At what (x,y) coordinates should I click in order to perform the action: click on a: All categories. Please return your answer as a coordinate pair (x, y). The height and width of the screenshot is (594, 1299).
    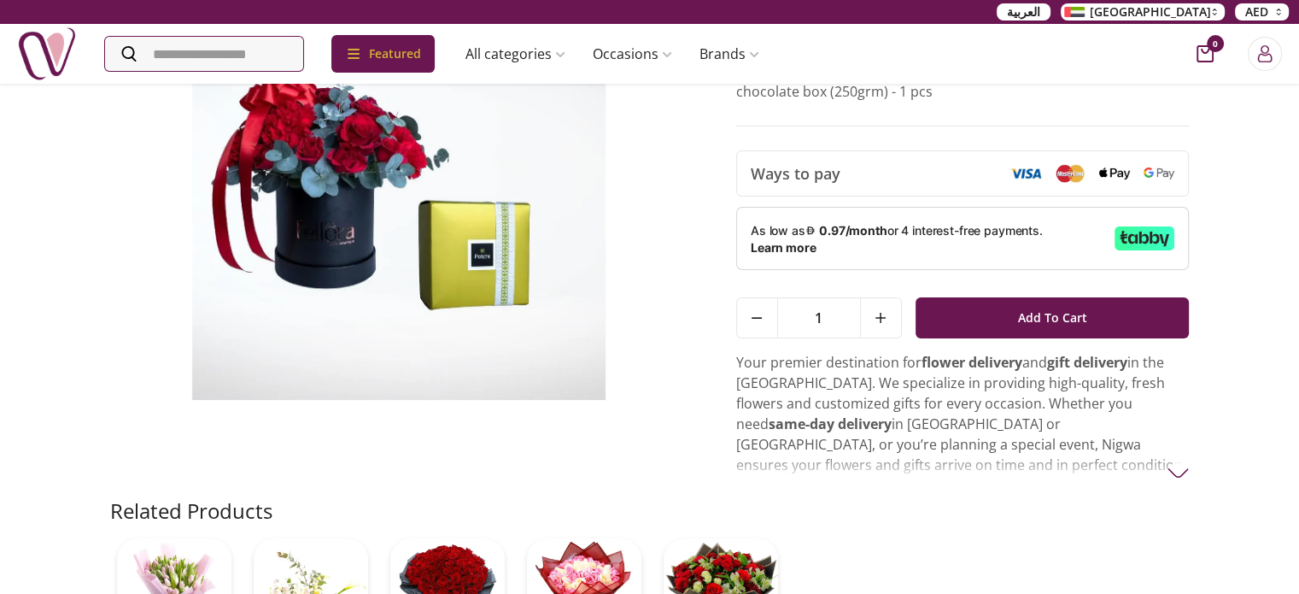
    Looking at the image, I should click on (515, 54).